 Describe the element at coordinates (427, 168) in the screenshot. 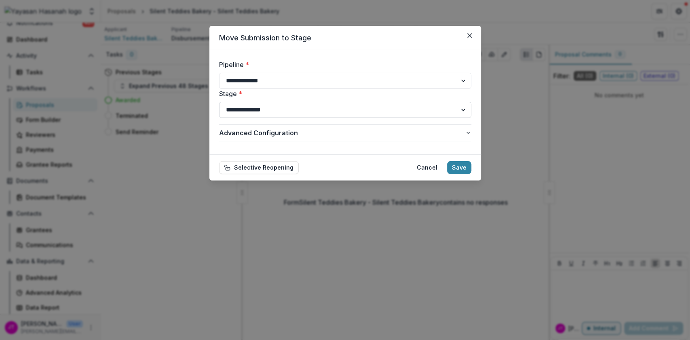

I see `button: Cancel` at that location.